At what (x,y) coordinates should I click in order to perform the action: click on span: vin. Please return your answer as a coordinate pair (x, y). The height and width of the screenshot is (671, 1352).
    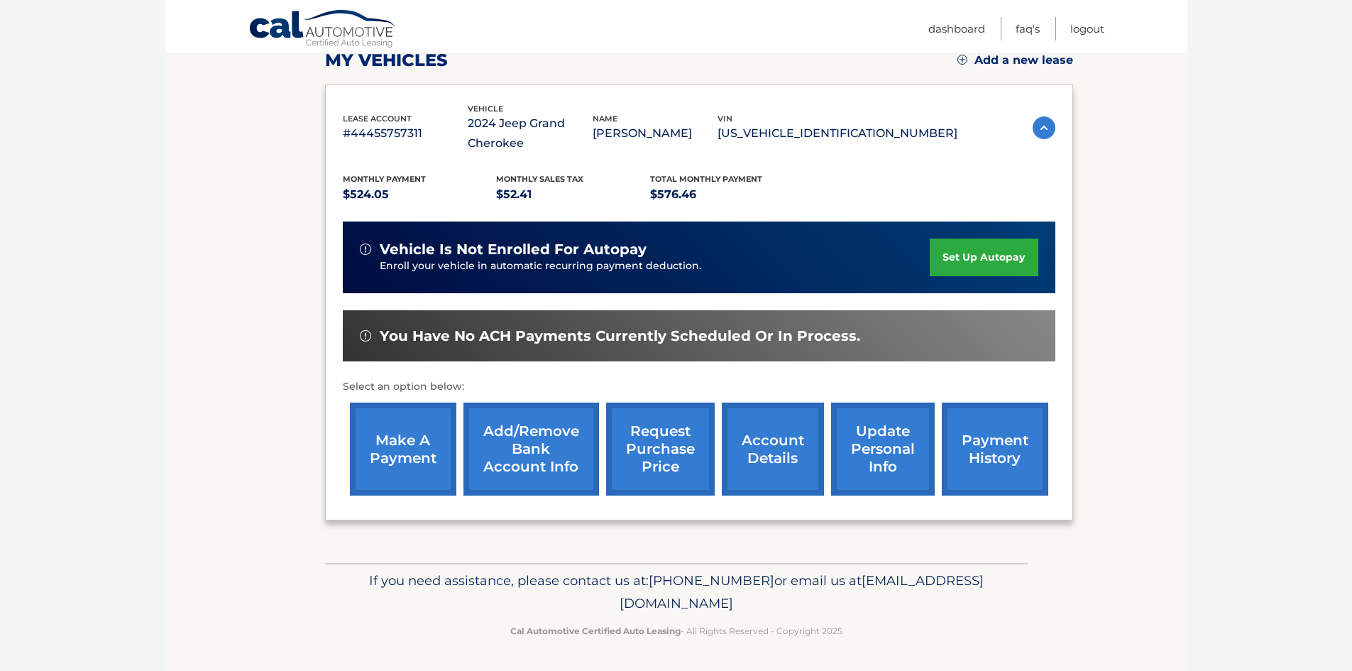
    Looking at the image, I should click on (725, 119).